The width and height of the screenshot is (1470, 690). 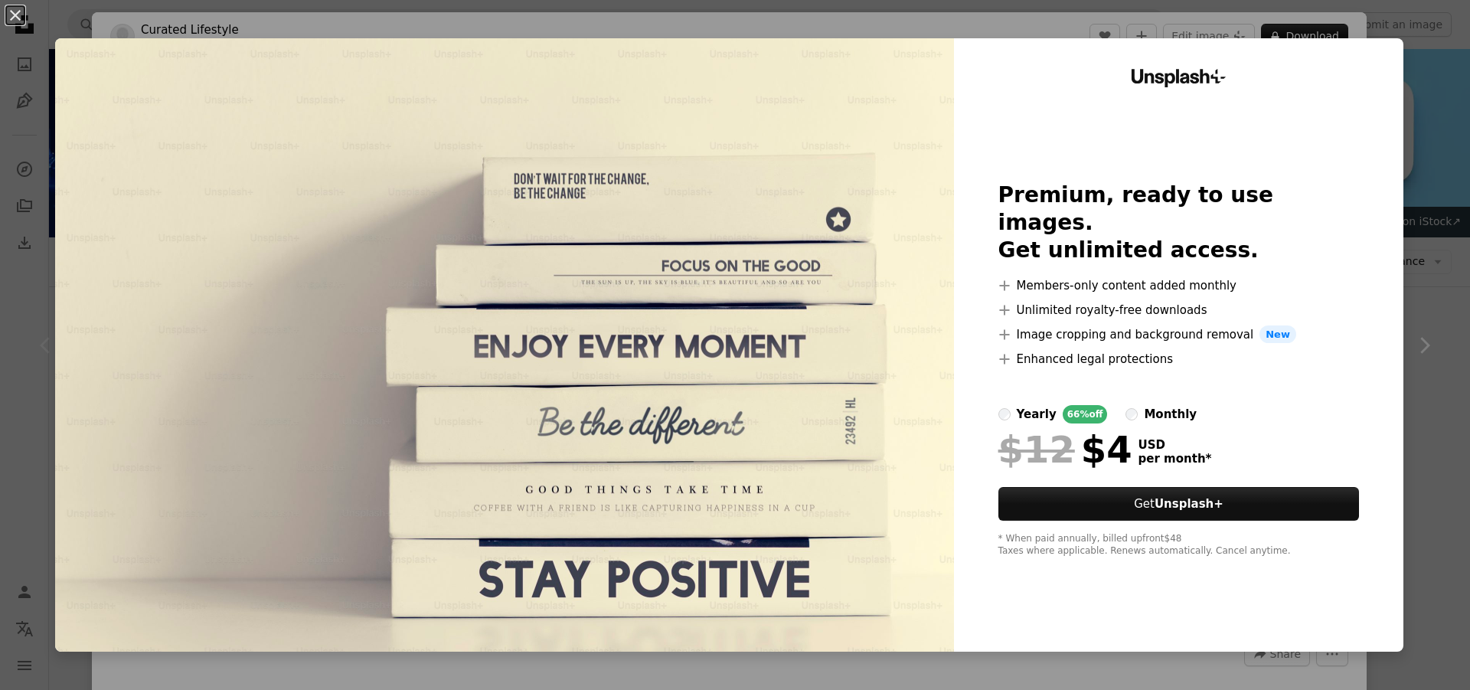 What do you see at coordinates (1175, 459) in the screenshot?
I see `span: per month *` at bounding box center [1175, 459].